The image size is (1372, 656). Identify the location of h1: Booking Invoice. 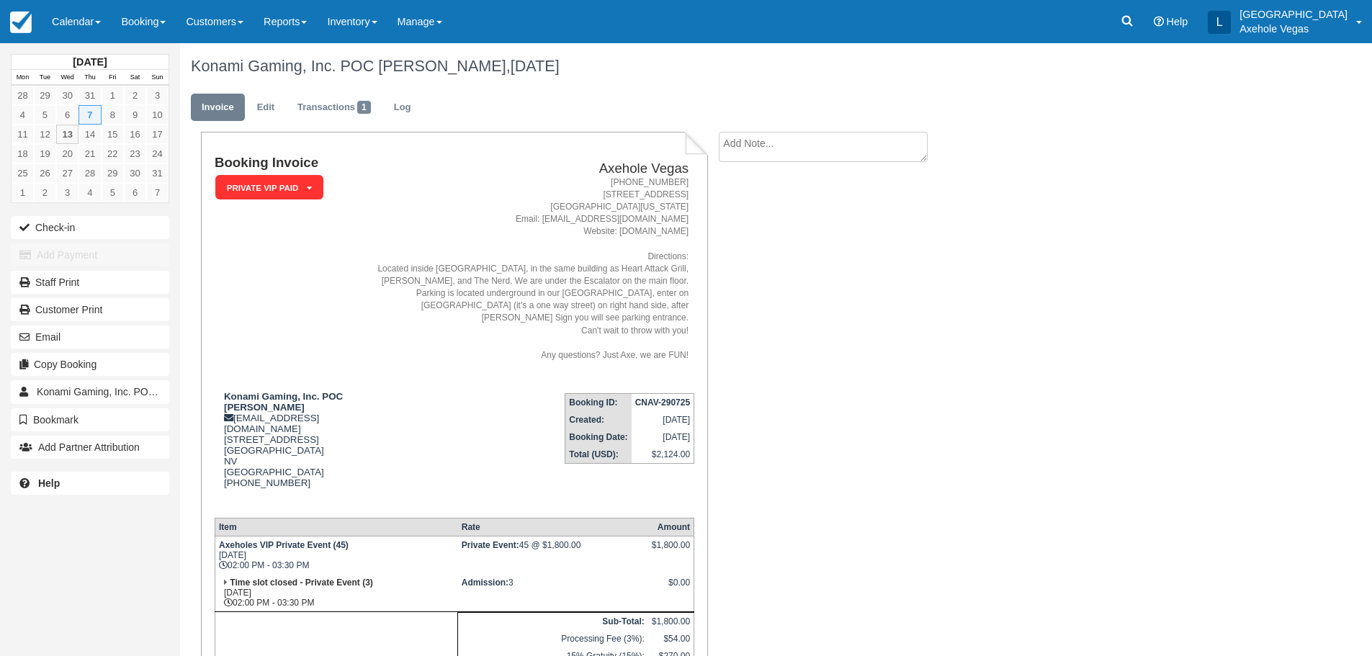
(280, 163).